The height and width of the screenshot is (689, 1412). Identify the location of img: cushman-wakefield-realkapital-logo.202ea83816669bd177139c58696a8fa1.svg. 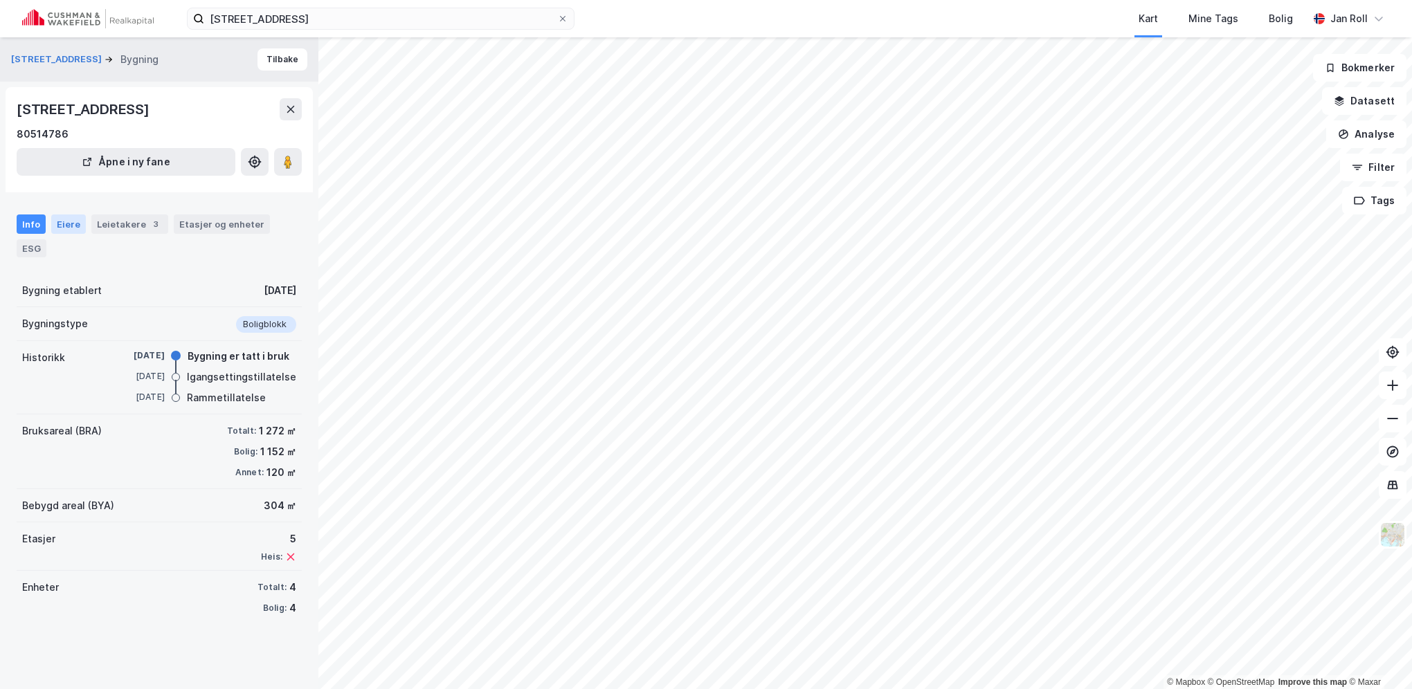
(88, 19).